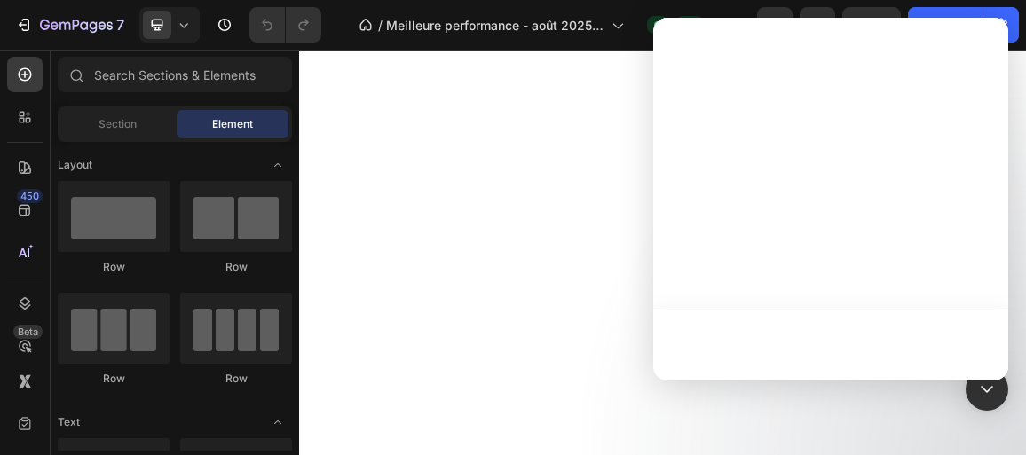 Image resolution: width=1026 pixels, height=455 pixels. Describe the element at coordinates (117, 124) in the screenshot. I see `span: Section` at that location.